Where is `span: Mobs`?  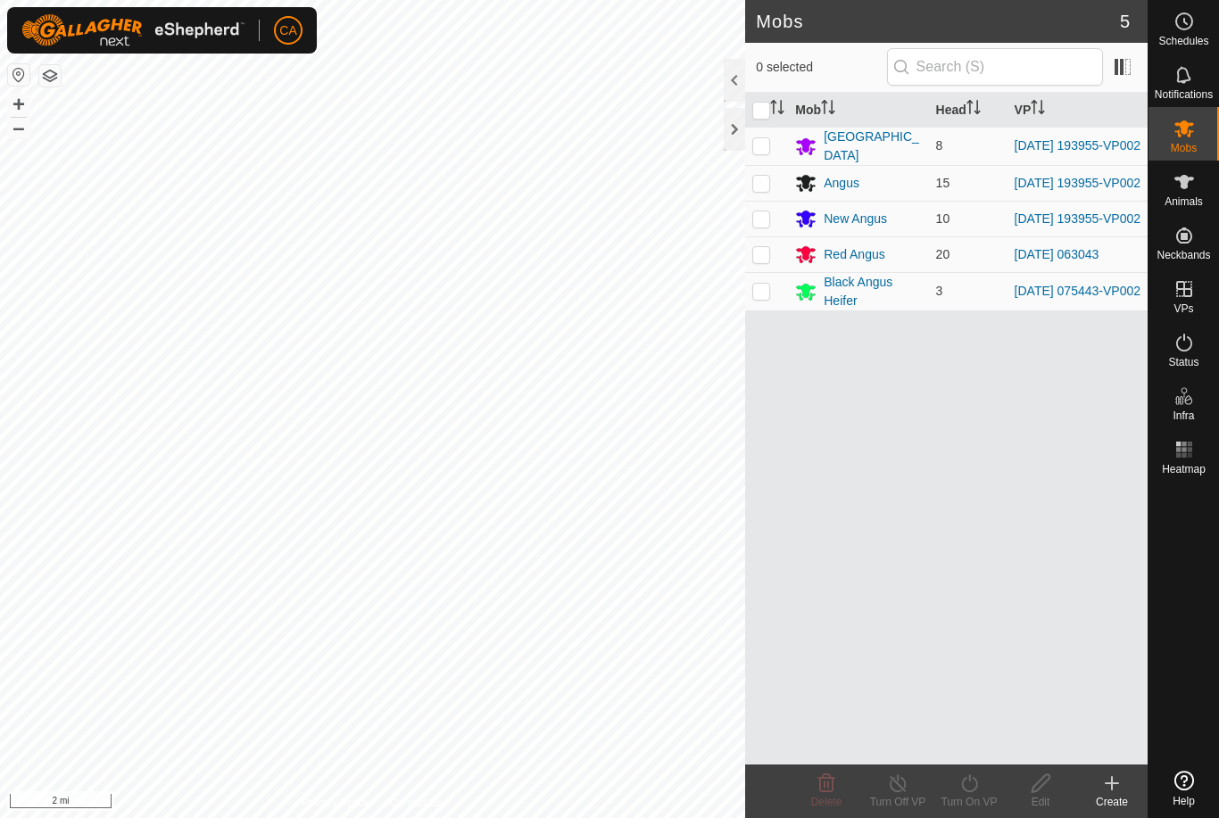 span: Mobs is located at coordinates (1184, 148).